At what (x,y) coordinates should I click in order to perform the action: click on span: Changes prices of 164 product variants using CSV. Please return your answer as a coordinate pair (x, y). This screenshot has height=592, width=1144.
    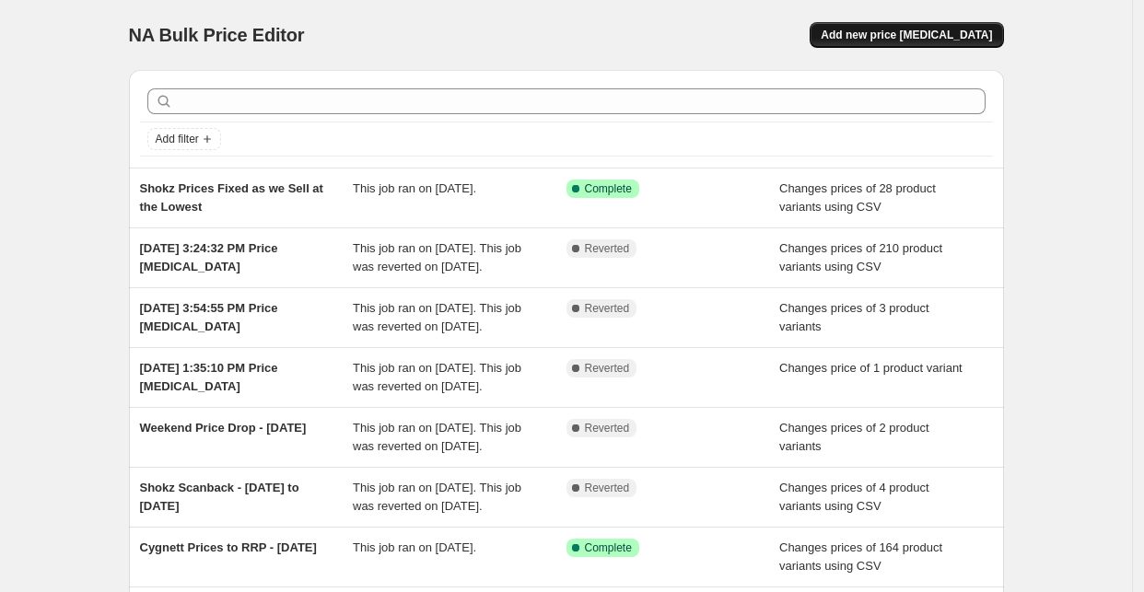
    Looking at the image, I should click on (860, 556).